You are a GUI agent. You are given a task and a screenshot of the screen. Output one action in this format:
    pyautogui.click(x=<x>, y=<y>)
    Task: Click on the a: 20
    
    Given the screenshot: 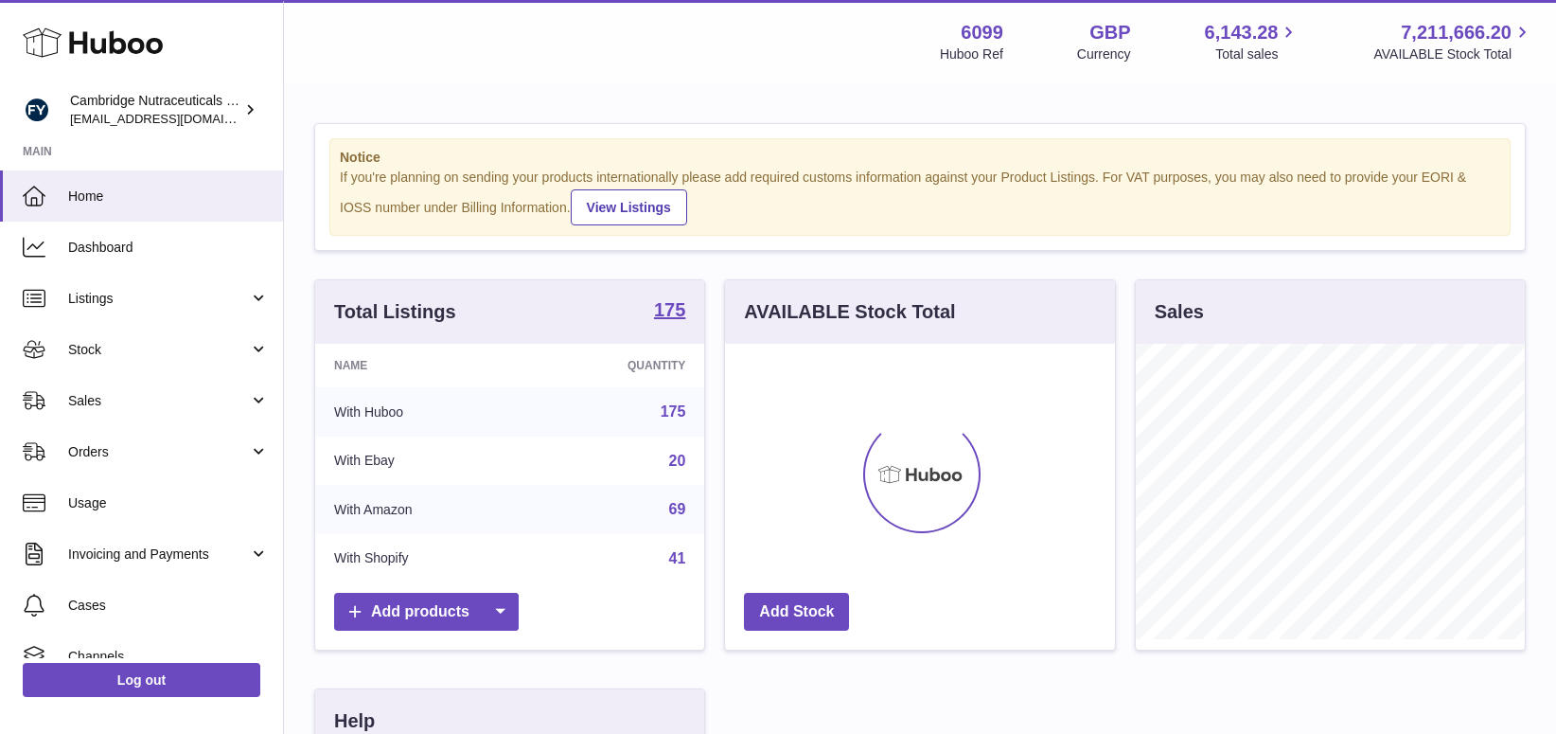 What is the action you would take?
    pyautogui.click(x=678, y=460)
    